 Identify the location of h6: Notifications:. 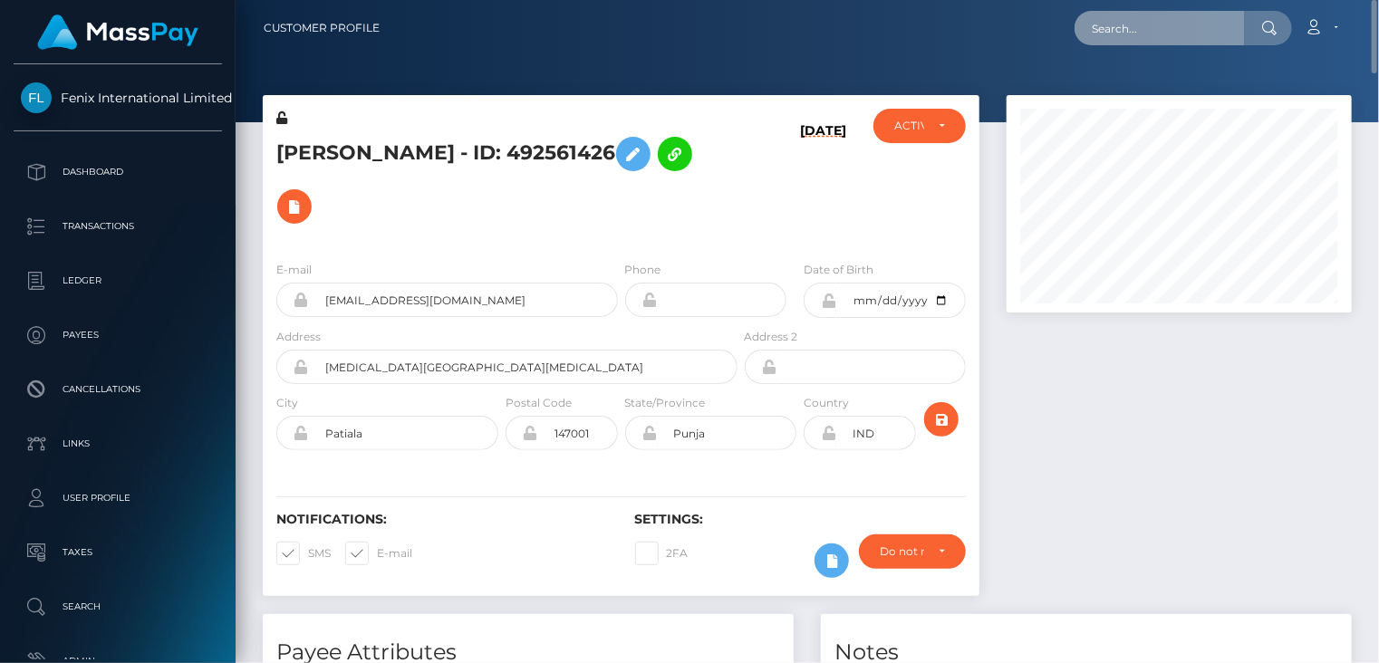
(442, 519).